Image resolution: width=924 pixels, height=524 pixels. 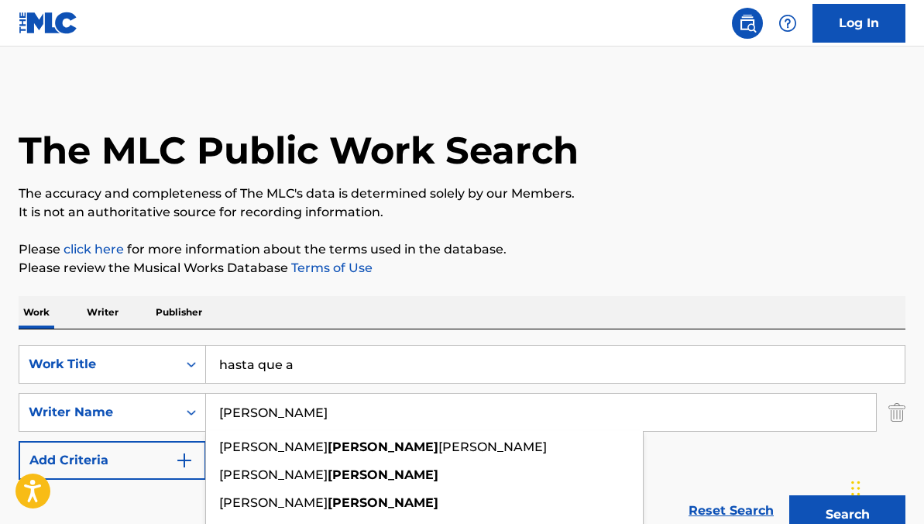 What do you see at coordinates (179, 312) in the screenshot?
I see `p: Publisher` at bounding box center [179, 312].